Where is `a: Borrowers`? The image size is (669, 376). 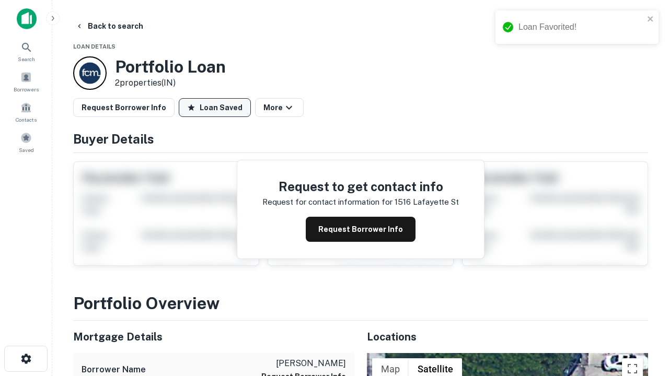 a: Borrowers is located at coordinates (26, 81).